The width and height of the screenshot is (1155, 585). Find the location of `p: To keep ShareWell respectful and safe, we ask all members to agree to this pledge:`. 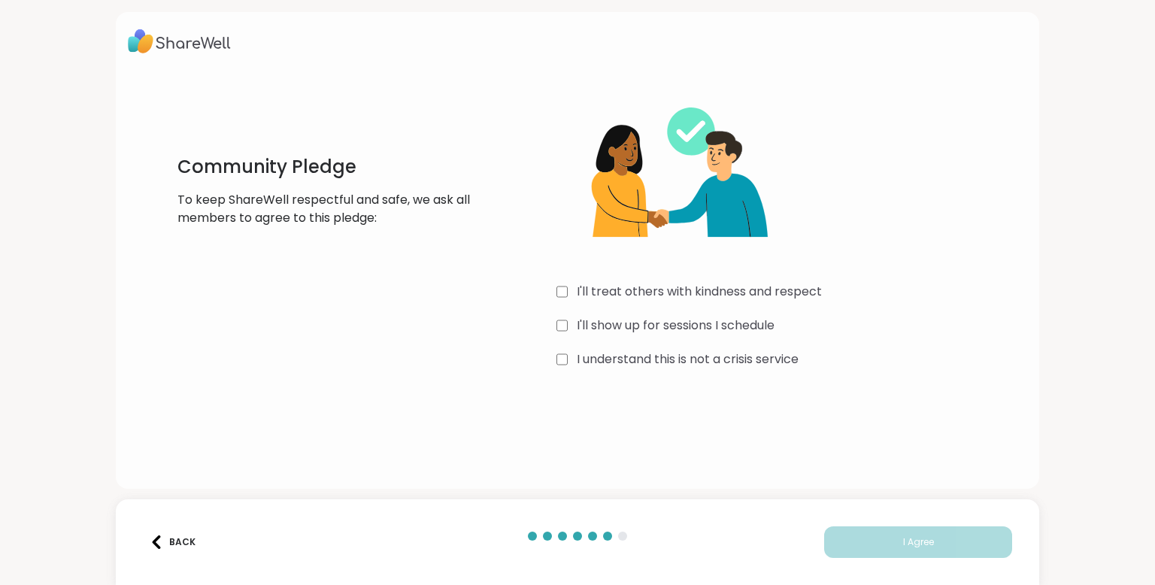

p: To keep ShareWell respectful and safe, we ask all members to agree to this pledge: is located at coordinates (328, 209).